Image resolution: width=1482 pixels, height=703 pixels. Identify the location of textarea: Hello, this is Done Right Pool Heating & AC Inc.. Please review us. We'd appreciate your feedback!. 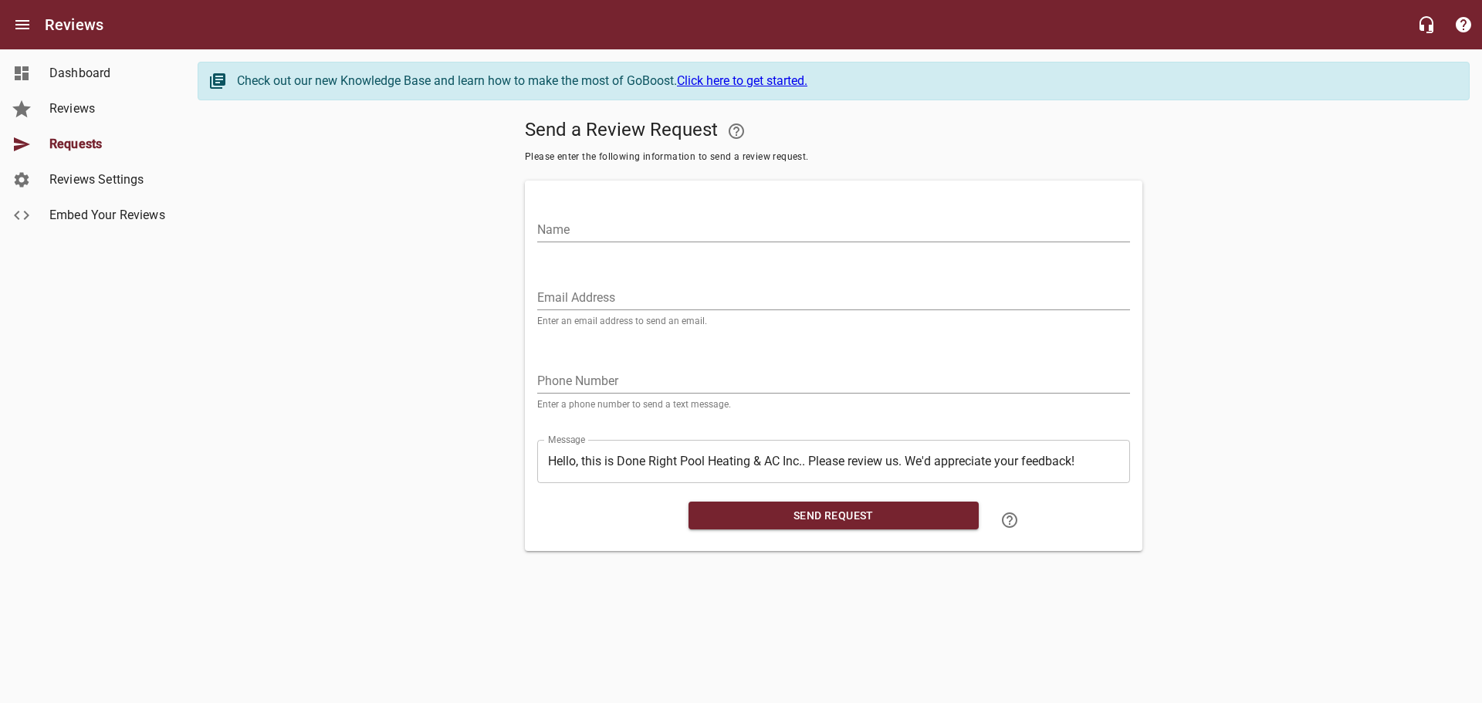
(834, 461).